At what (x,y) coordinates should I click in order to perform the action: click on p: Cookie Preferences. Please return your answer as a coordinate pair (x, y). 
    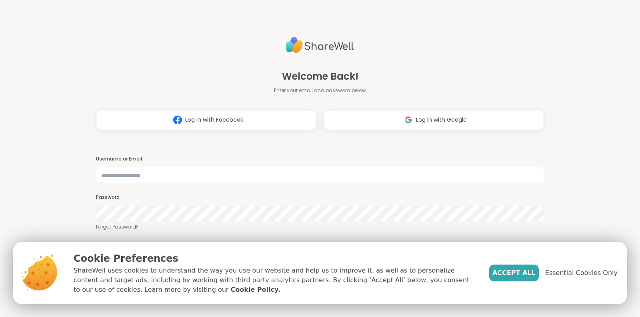
    Looking at the image, I should click on (275, 258).